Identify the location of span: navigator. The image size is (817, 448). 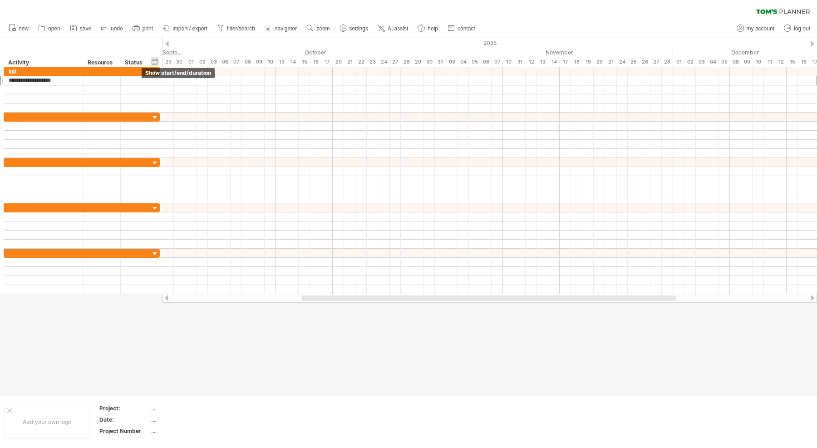
(285, 29).